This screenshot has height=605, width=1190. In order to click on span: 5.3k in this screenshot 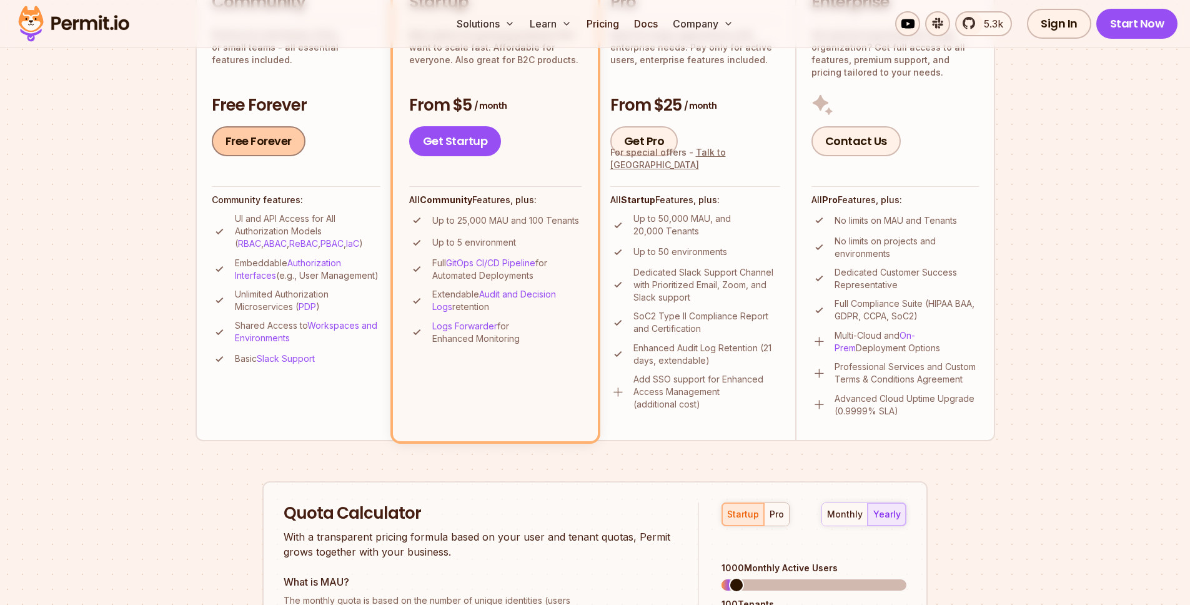, I will do `click(990, 24)`.